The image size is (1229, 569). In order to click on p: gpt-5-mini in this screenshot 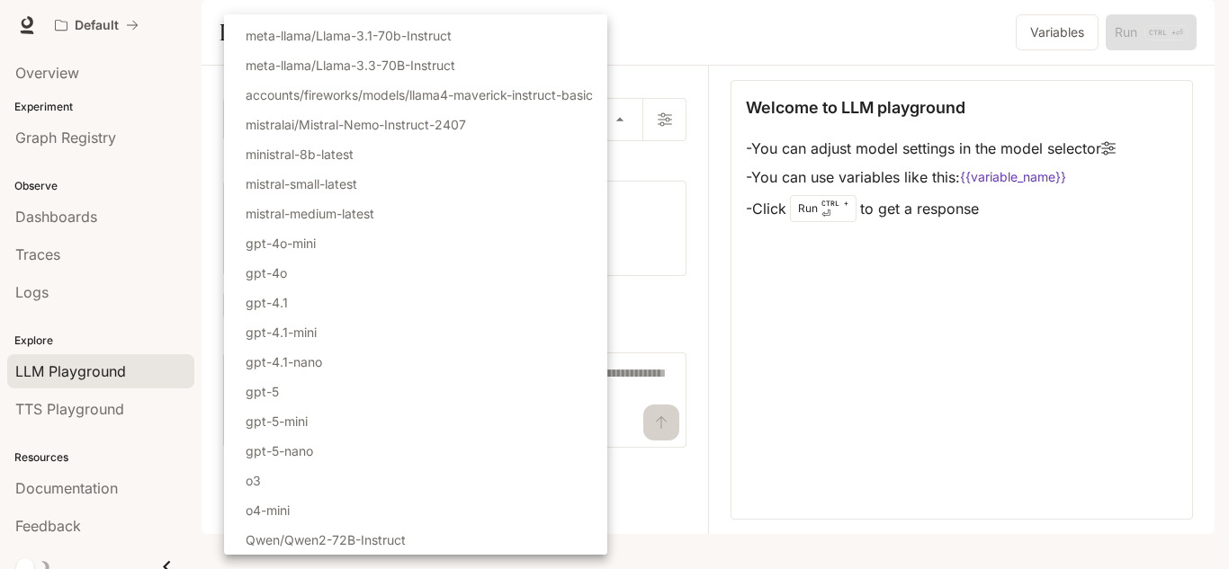, I will do `click(276, 421)`.